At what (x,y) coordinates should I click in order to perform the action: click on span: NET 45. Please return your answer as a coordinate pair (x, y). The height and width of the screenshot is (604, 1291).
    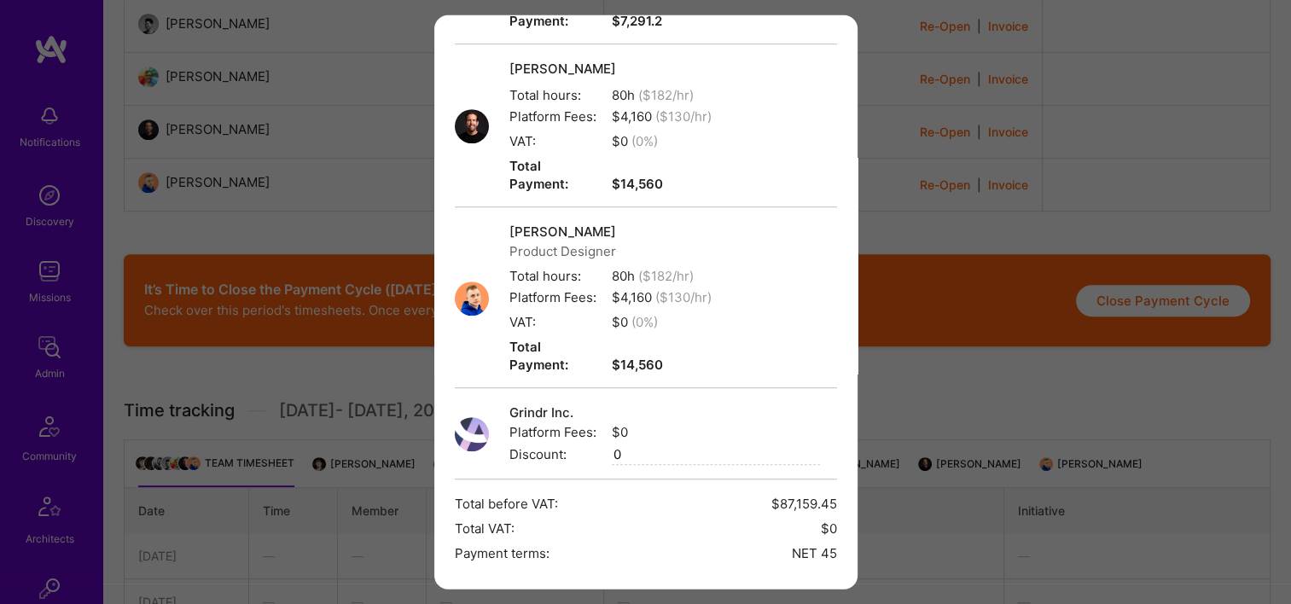
    Looking at the image, I should click on (814, 553).